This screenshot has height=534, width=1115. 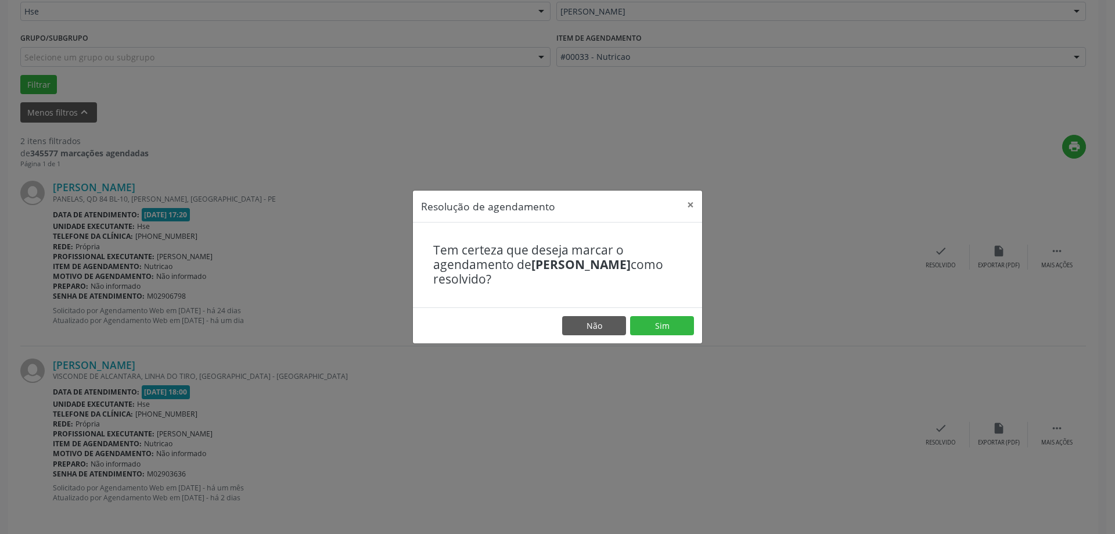 What do you see at coordinates (558, 265) in the screenshot?
I see `h4: Tem certeza que deseja marcar o agendamento de como resolvido?` at bounding box center [558, 265].